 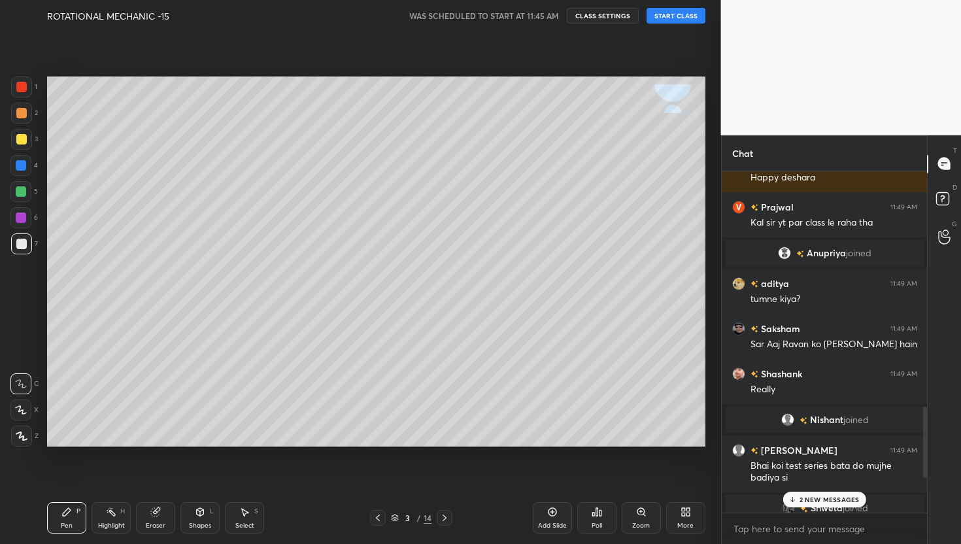 I want to click on div: C, so click(x=24, y=384).